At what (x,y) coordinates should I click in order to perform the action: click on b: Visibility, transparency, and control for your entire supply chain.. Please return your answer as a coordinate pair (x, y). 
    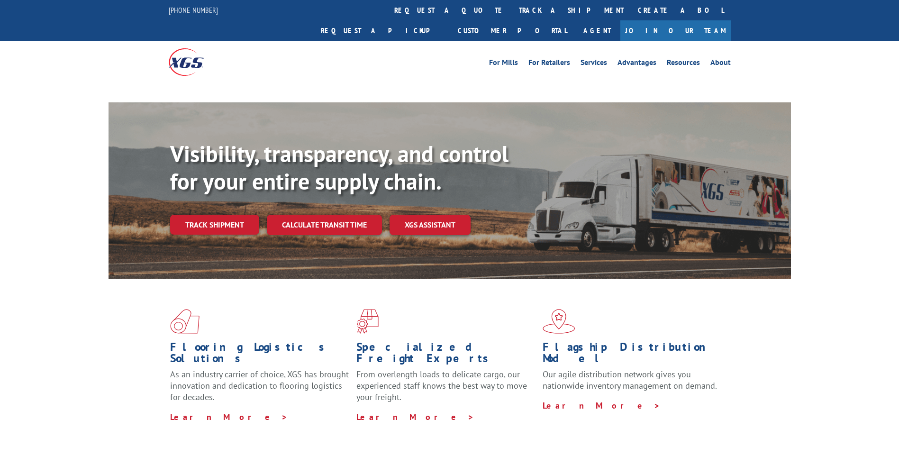
    Looking at the image, I should click on (339, 167).